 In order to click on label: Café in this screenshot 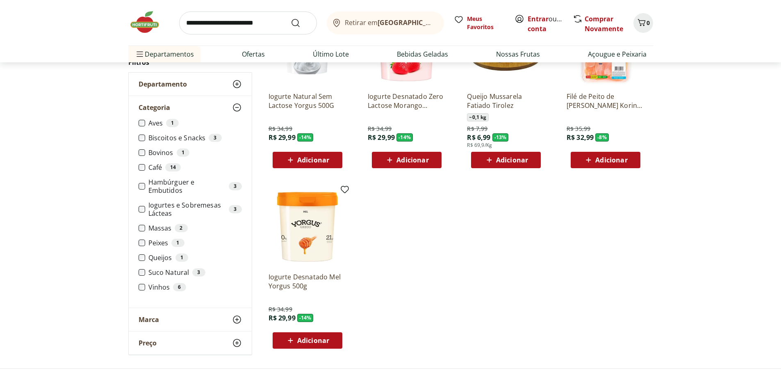, I will do `click(195, 167)`.